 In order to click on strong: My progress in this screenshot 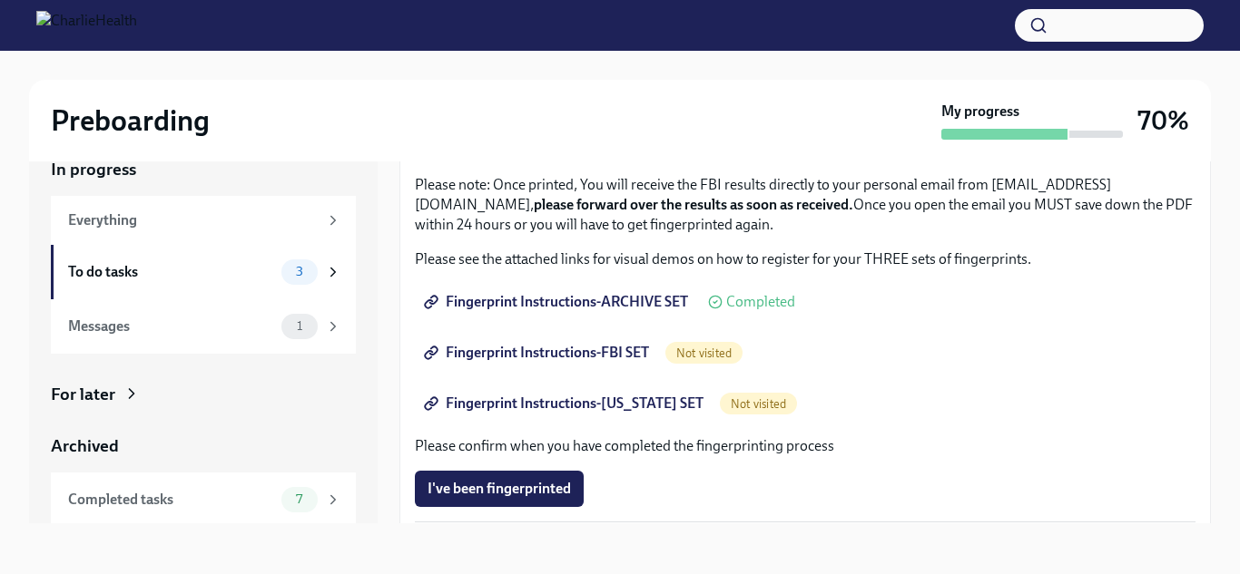, I will do `click(980, 112)`.